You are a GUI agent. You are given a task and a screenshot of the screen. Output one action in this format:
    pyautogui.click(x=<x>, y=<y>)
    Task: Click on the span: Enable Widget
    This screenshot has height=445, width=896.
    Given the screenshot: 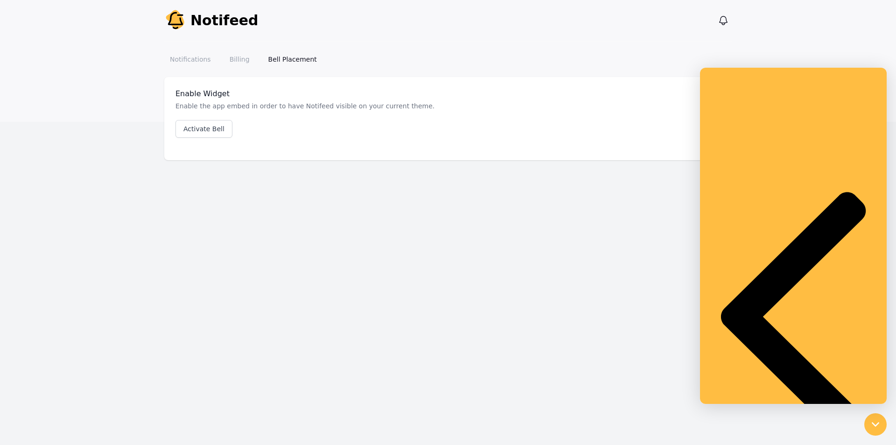 What is the action you would take?
    pyautogui.click(x=202, y=93)
    